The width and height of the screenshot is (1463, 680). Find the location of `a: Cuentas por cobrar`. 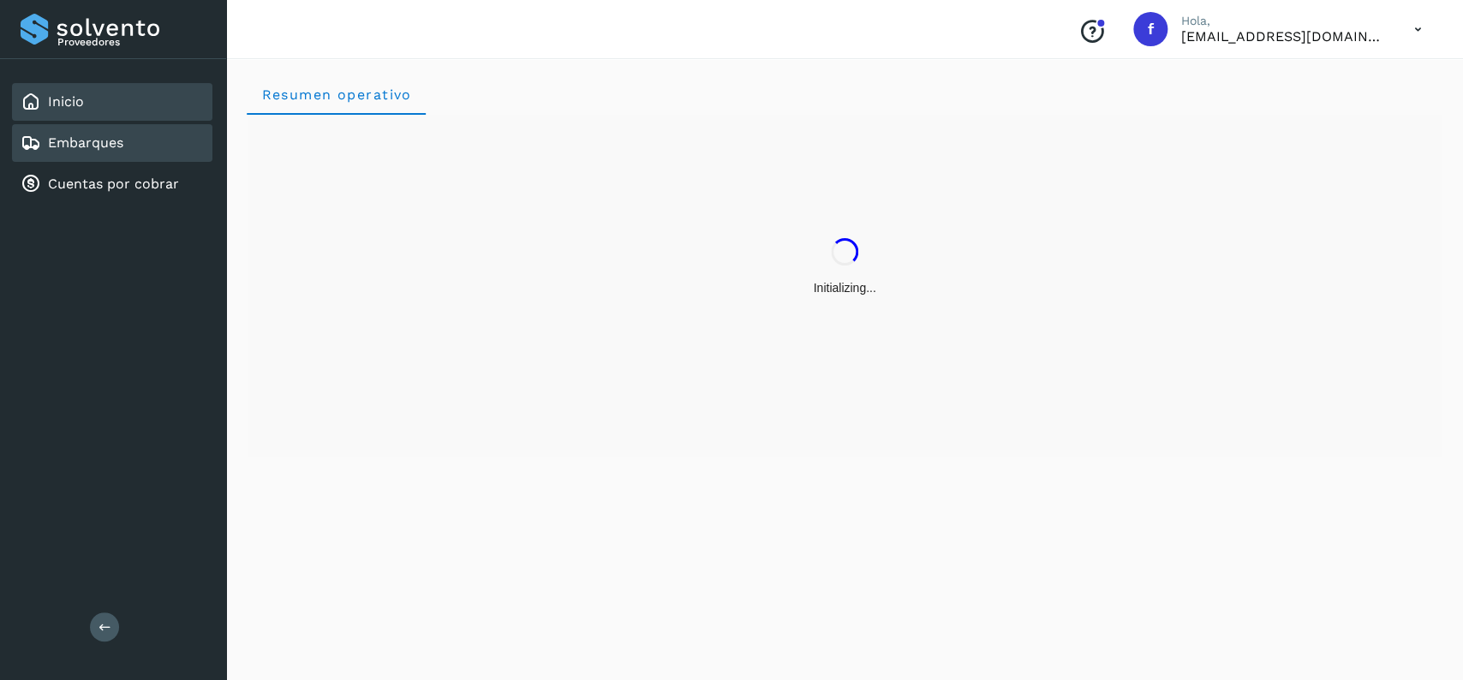

a: Cuentas por cobrar is located at coordinates (113, 183).